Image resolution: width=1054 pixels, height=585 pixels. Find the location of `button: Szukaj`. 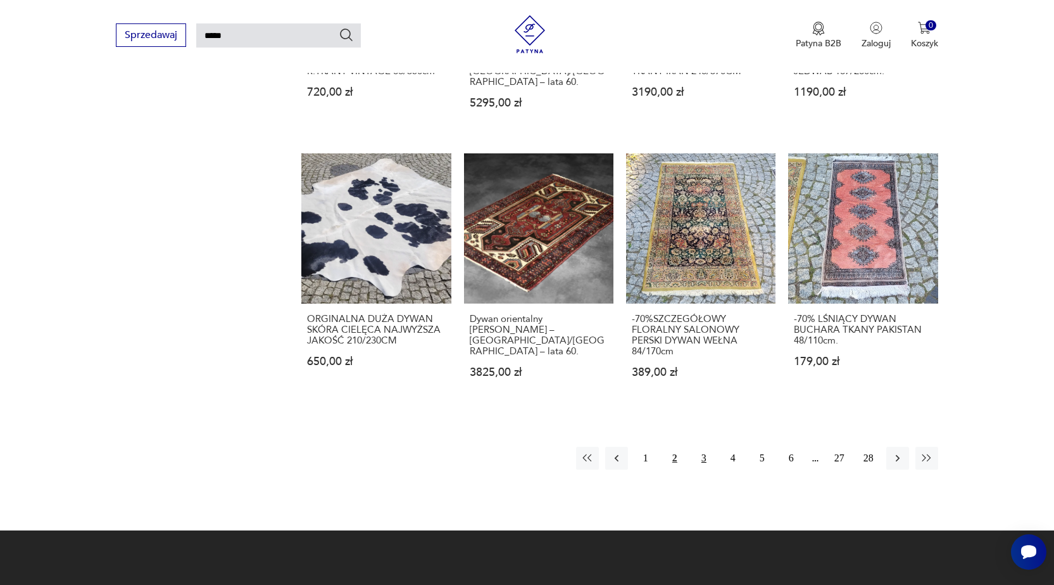

button: Szukaj is located at coordinates (346, 35).